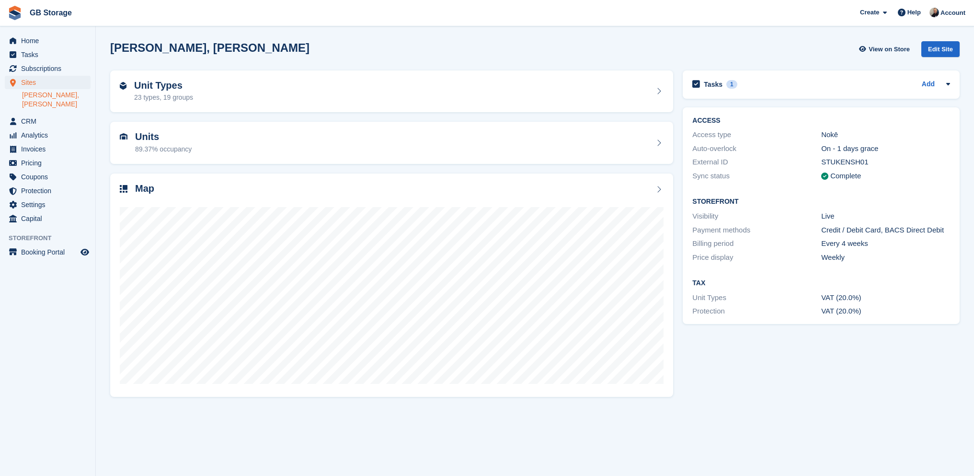 Image resolution: width=974 pixels, height=476 pixels. I want to click on span: Account, so click(953, 13).